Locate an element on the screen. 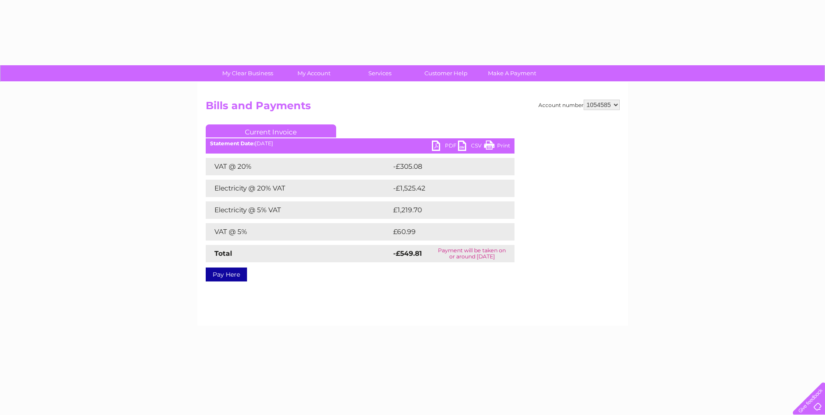 The height and width of the screenshot is (415, 825). b: Statement Date: is located at coordinates (232, 143).